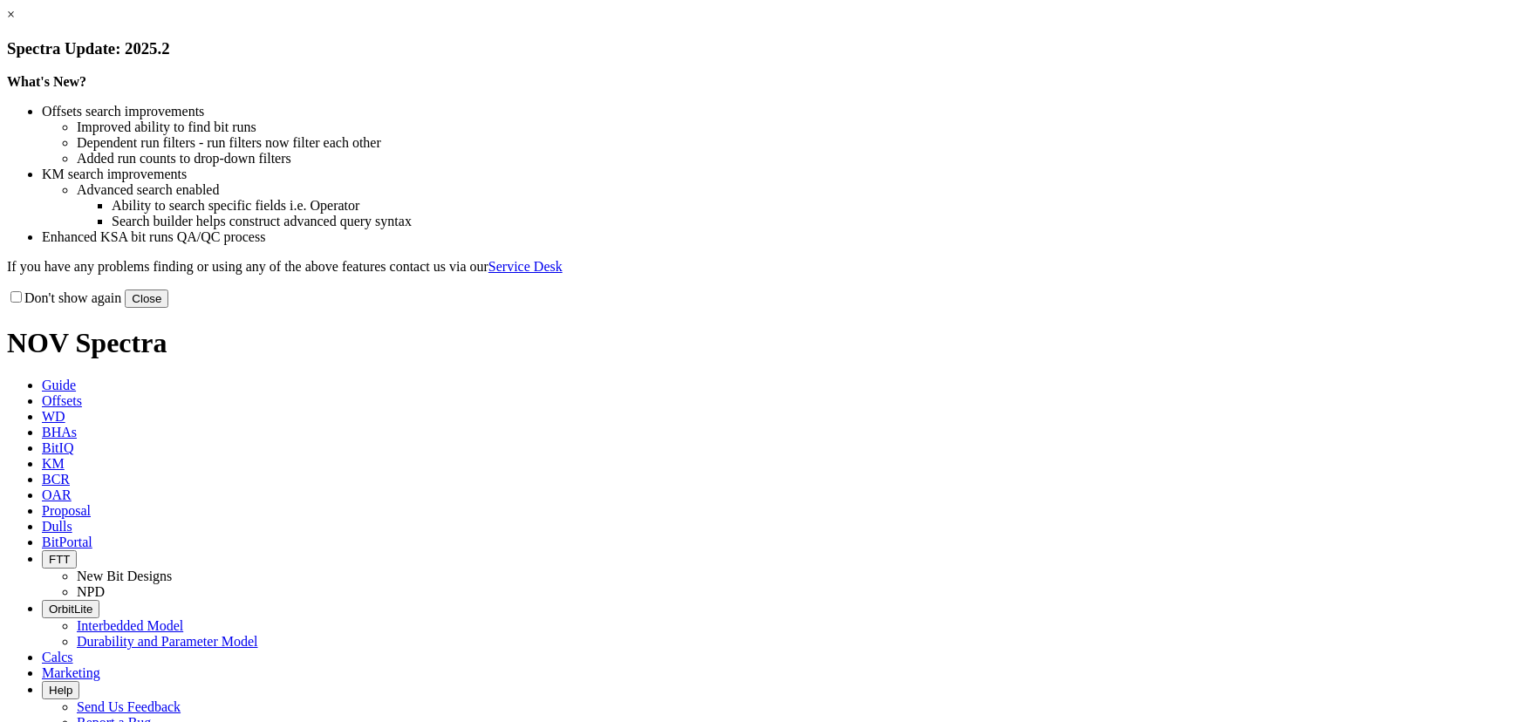 This screenshot has width=1522, height=722. I want to click on li: KM search improvements, so click(778, 174).